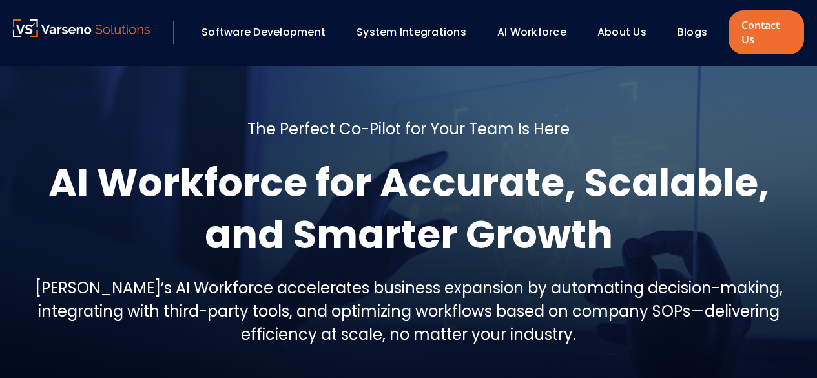  Describe the element at coordinates (81, 28) in the screenshot. I see `img: Varseno Solutions – Product Engineering & IT Services` at that location.